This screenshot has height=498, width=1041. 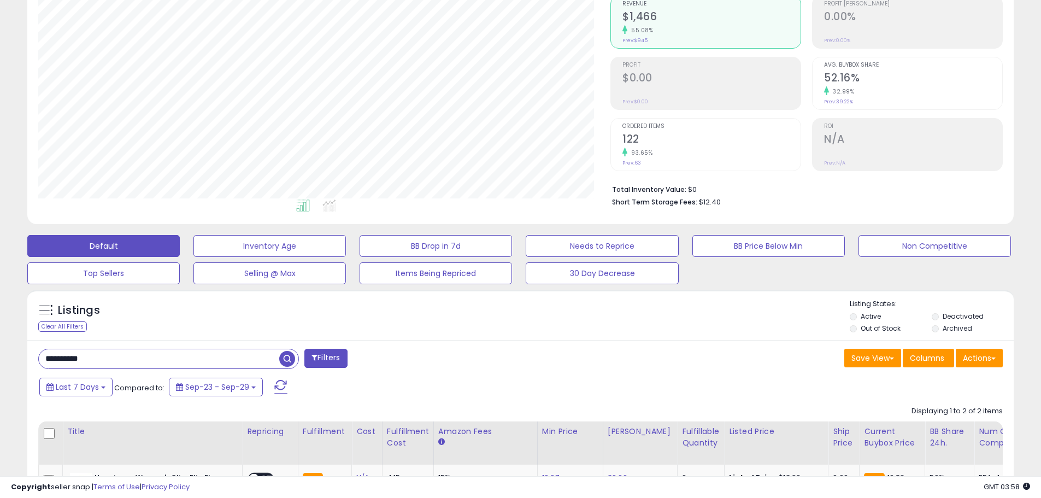 What do you see at coordinates (962, 316) in the screenshot?
I see `label: Deactivated` at bounding box center [962, 316].